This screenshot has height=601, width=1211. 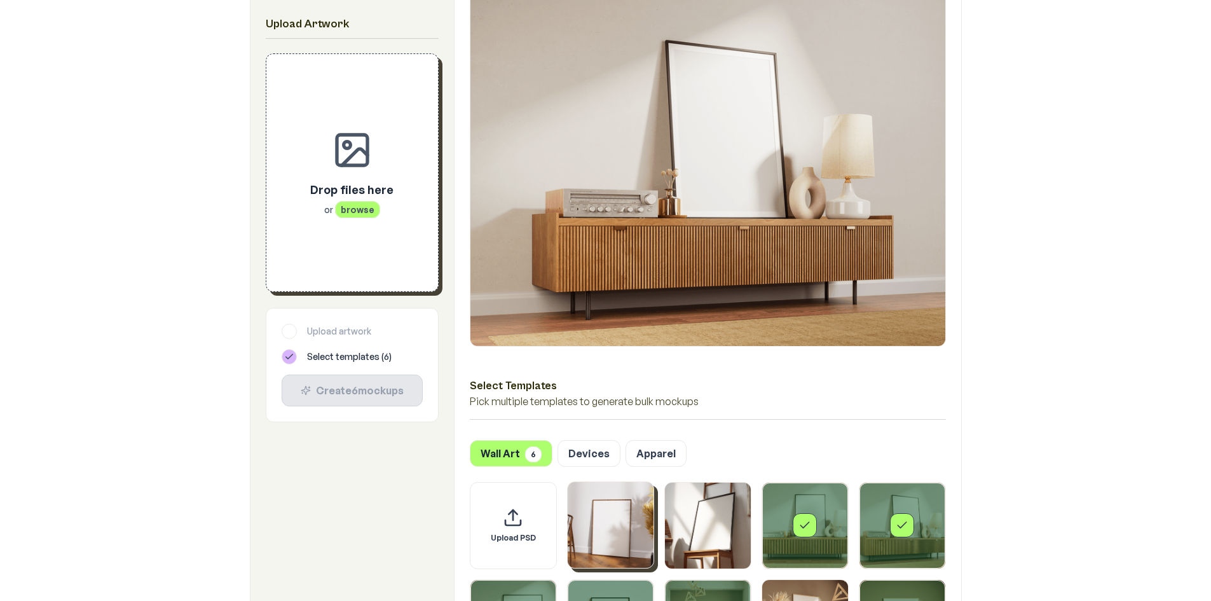 What do you see at coordinates (352, 390) in the screenshot?
I see `div: Create 6 mockup s` at bounding box center [352, 390].